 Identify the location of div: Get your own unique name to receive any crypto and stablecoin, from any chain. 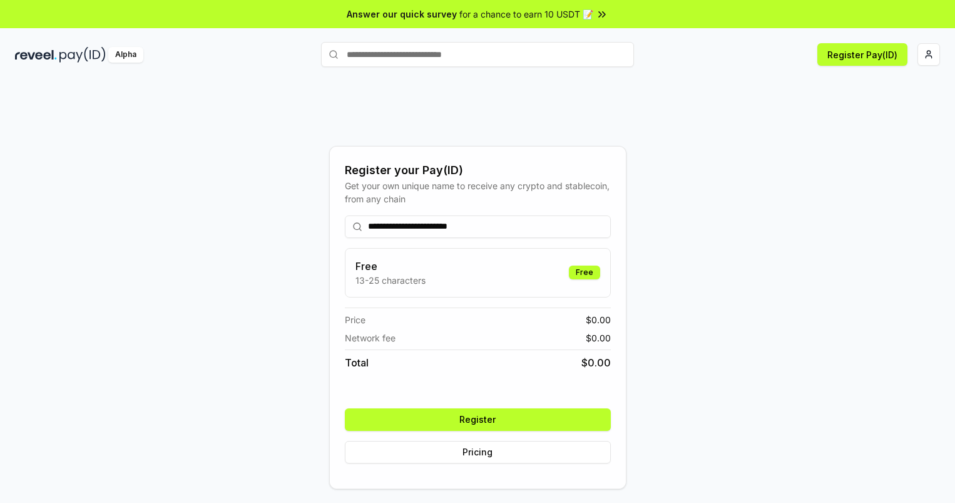
(478, 192).